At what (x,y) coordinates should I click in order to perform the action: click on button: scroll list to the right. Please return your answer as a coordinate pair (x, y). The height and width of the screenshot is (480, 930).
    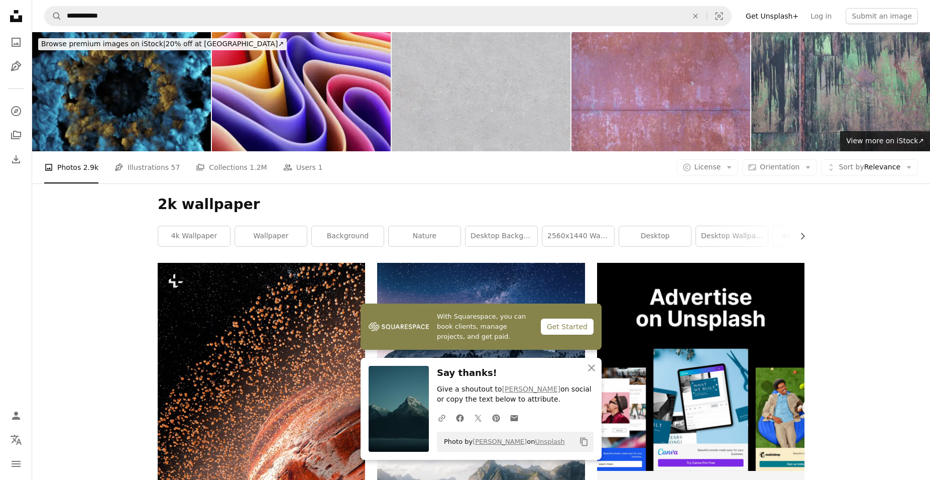
    Looking at the image, I should click on (799, 236).